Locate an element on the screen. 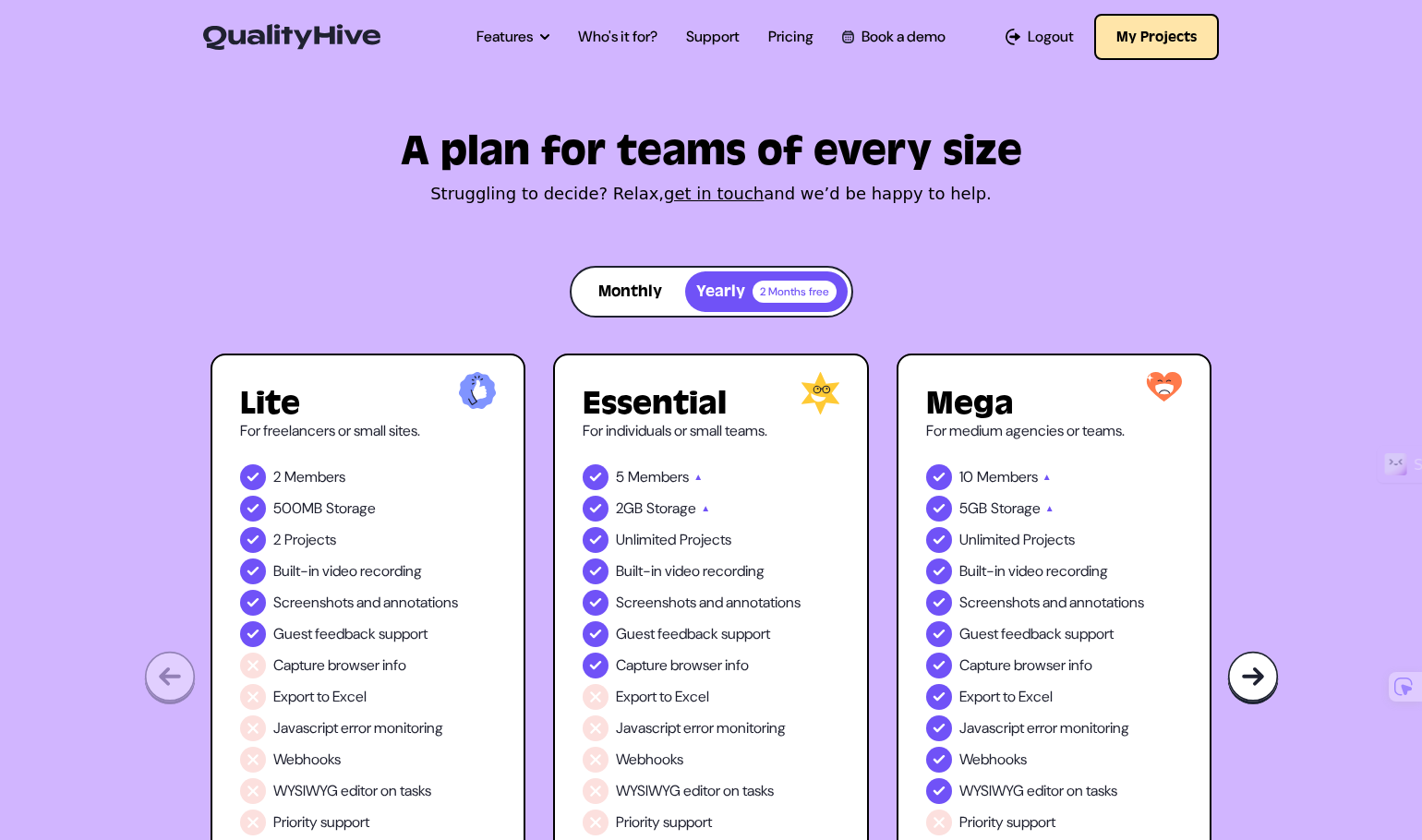 This screenshot has height=840, width=1422. a: get in touch is located at coordinates (713, 193).